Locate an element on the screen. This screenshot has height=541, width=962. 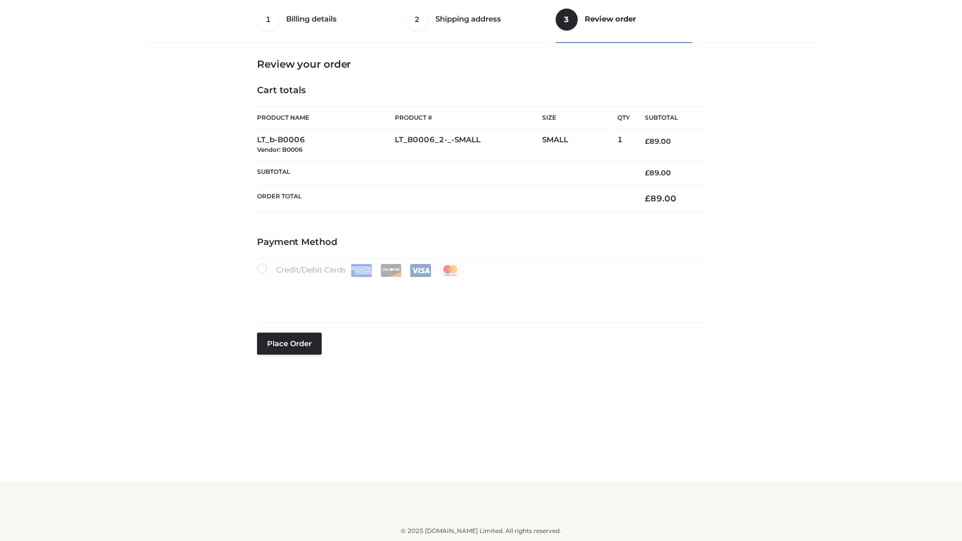
th: Qty is located at coordinates (623, 118).